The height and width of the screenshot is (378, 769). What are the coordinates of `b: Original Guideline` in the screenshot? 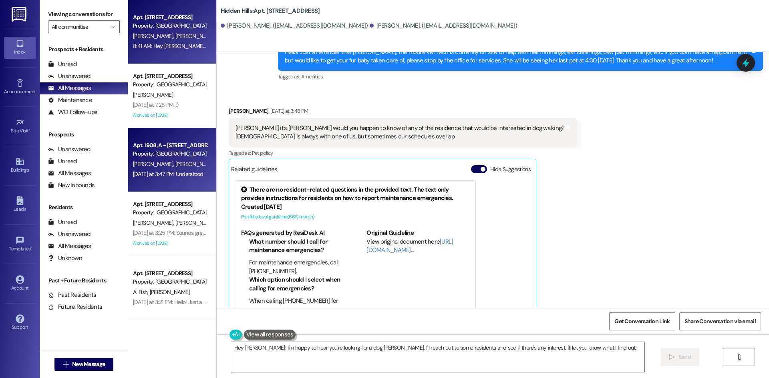 It's located at (390, 233).